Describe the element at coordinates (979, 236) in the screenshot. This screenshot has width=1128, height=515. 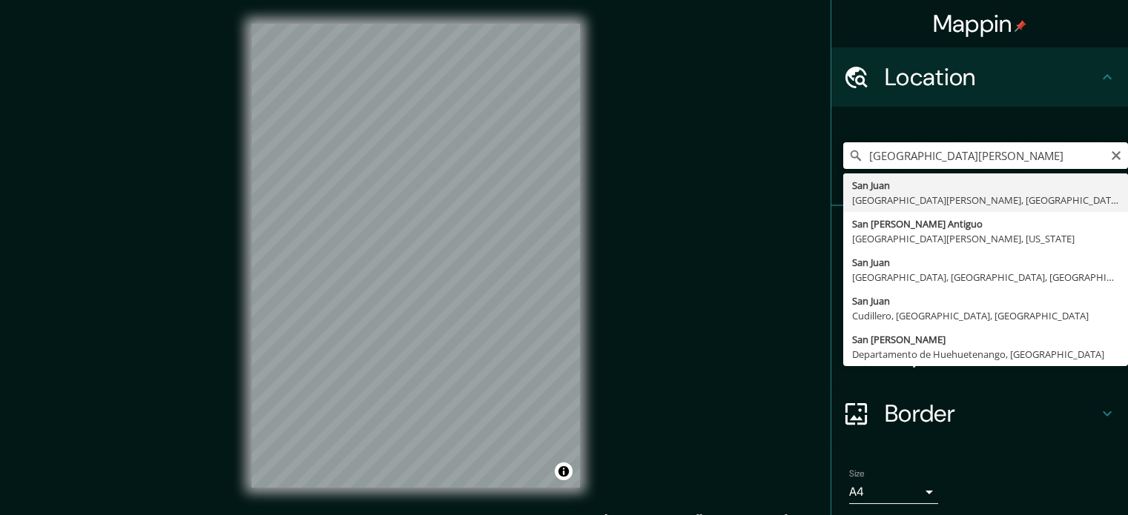
I see `div: Pins` at that location.